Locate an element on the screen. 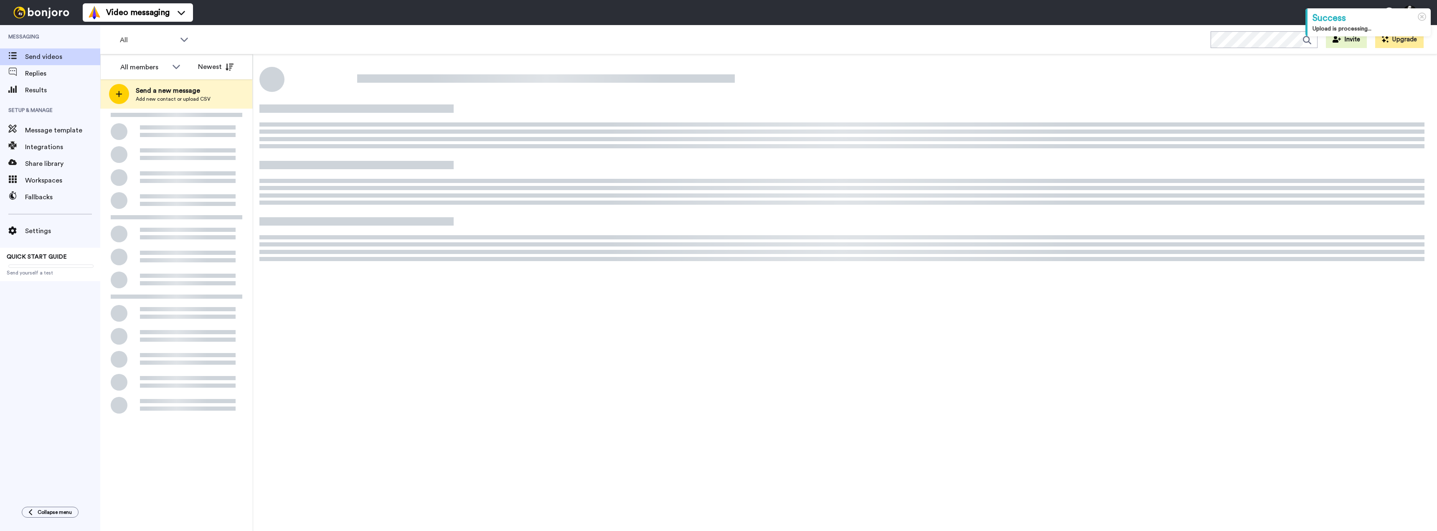 This screenshot has width=1437, height=531. span: Share library is located at coordinates (63, 164).